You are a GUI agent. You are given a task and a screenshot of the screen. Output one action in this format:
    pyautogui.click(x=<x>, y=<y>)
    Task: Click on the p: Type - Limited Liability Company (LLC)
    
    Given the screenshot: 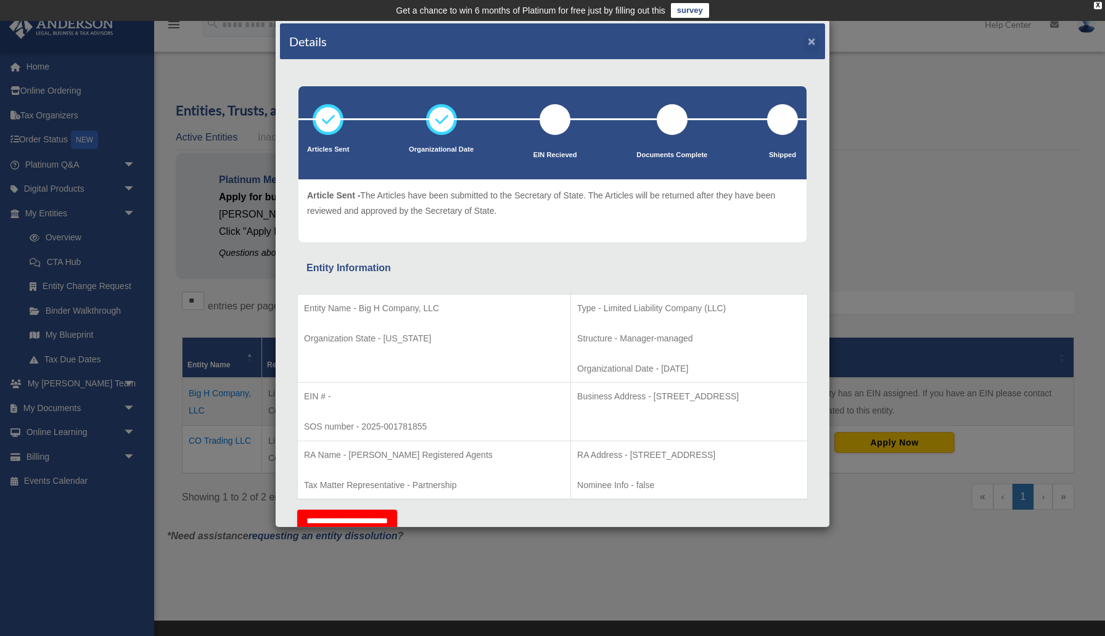 What is the action you would take?
    pyautogui.click(x=689, y=308)
    